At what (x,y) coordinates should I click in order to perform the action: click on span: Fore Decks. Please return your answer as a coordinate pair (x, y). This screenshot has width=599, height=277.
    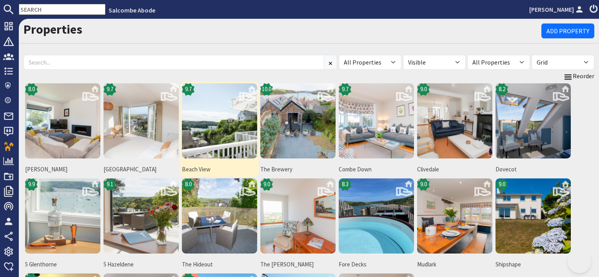
    Looking at the image, I should click on (376, 265).